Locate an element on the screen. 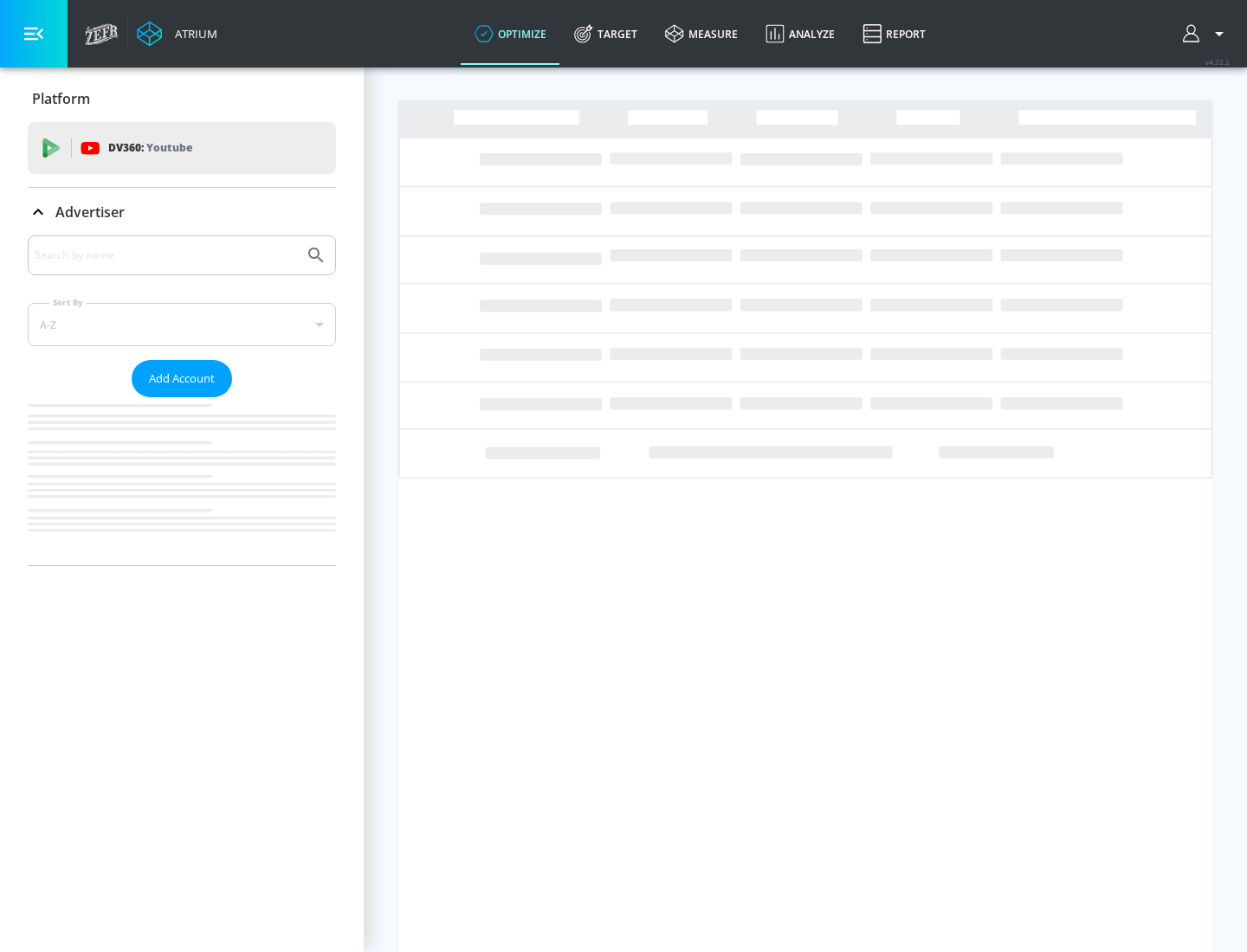 Image resolution: width=1247 pixels, height=952 pixels. p: Advertiser is located at coordinates (90, 213).